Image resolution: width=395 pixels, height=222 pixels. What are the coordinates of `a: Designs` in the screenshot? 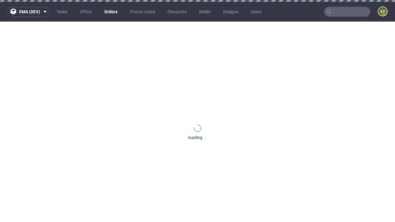 It's located at (231, 12).